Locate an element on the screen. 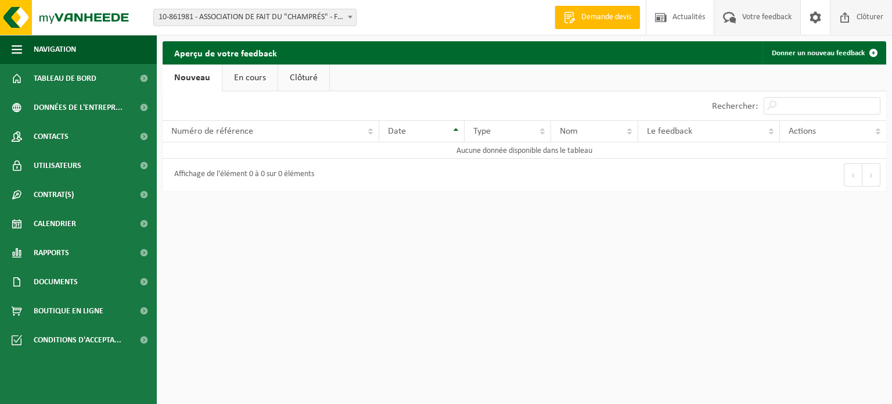 The image size is (892, 404). a: Demande devis is located at coordinates (597, 17).